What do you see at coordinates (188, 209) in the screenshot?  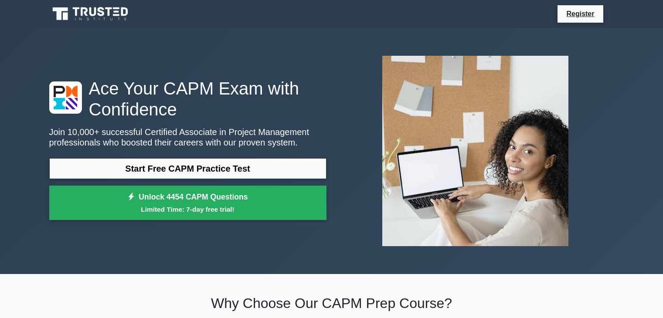 I see `small: Limited Time: 7-day free trial!` at bounding box center [188, 209].